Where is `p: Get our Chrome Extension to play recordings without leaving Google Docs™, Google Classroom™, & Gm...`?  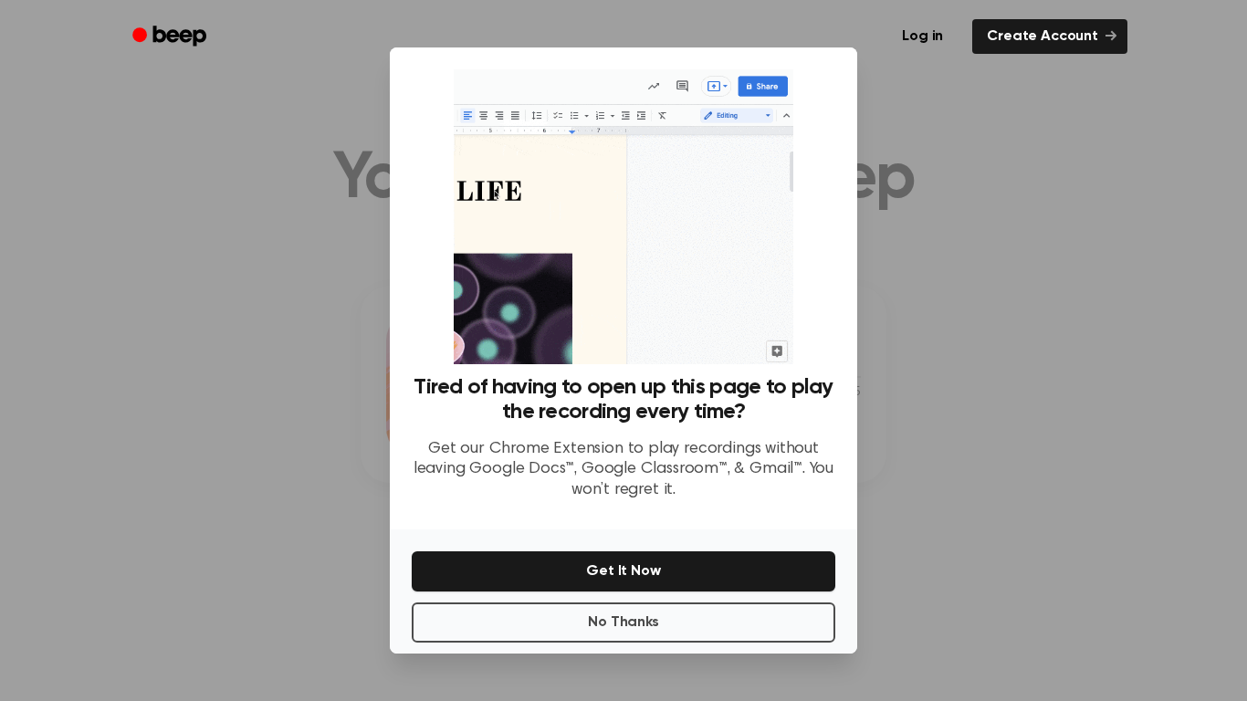
p: Get our Chrome Extension to play recordings without leaving Google Docs™, Google Classroom™, & Gm... is located at coordinates (624, 470).